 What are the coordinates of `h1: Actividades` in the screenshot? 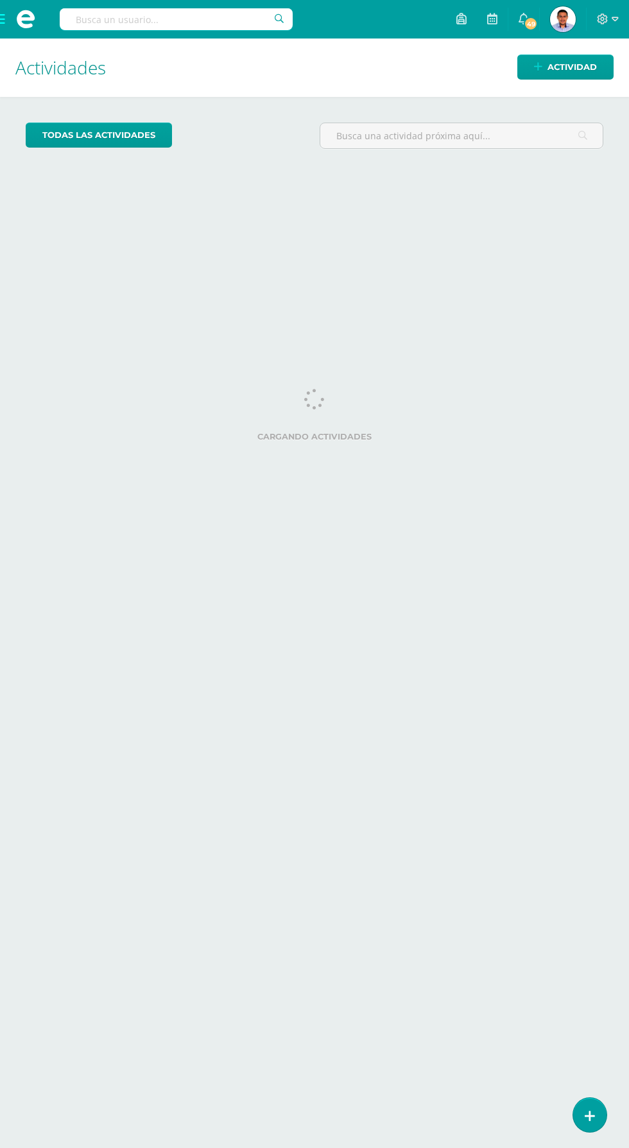 It's located at (314, 67).